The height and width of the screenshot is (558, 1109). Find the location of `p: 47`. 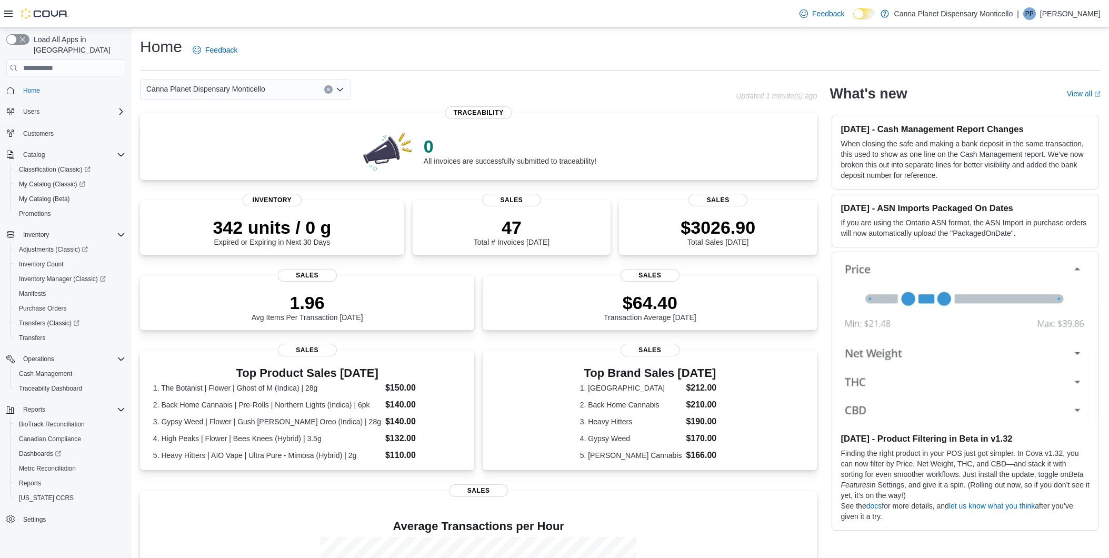

p: 47 is located at coordinates (512, 227).